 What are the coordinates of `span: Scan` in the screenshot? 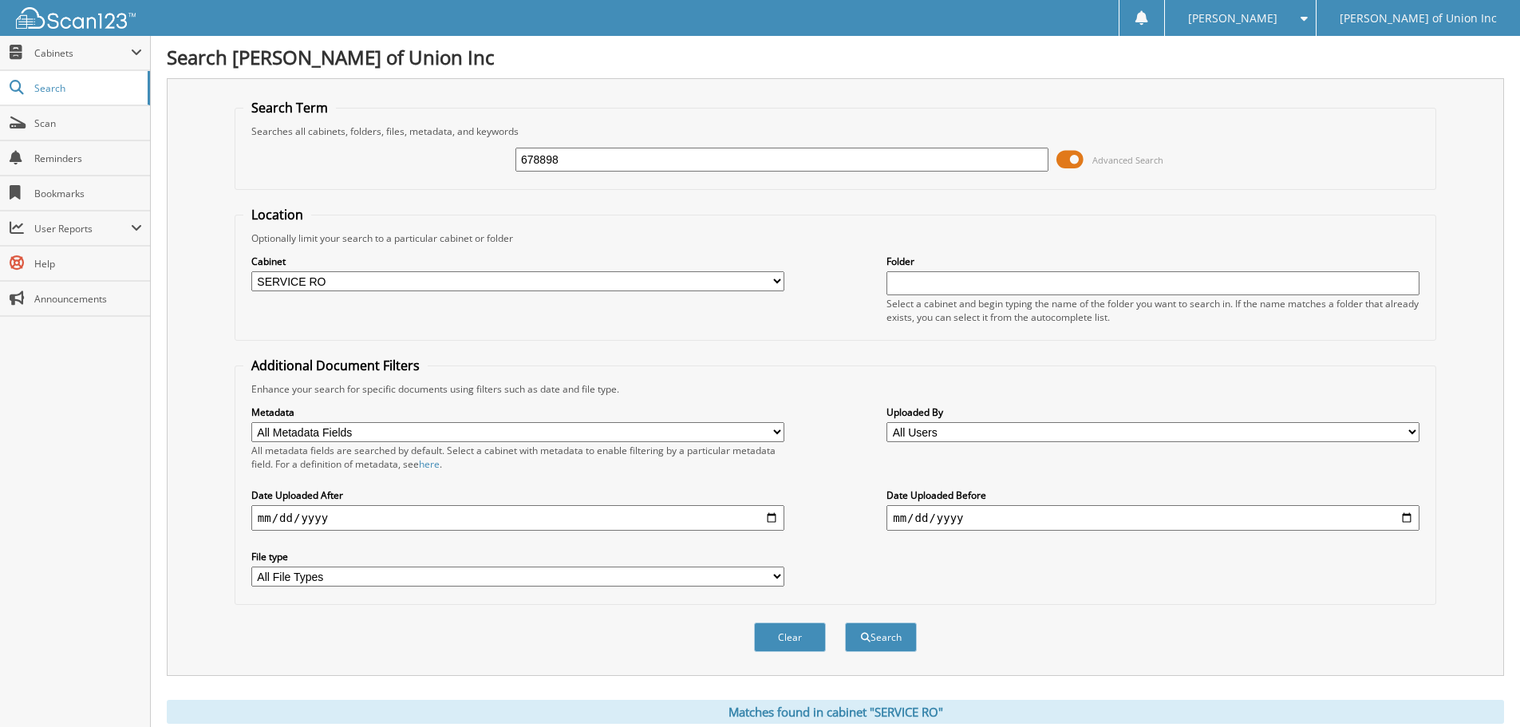 It's located at (88, 123).